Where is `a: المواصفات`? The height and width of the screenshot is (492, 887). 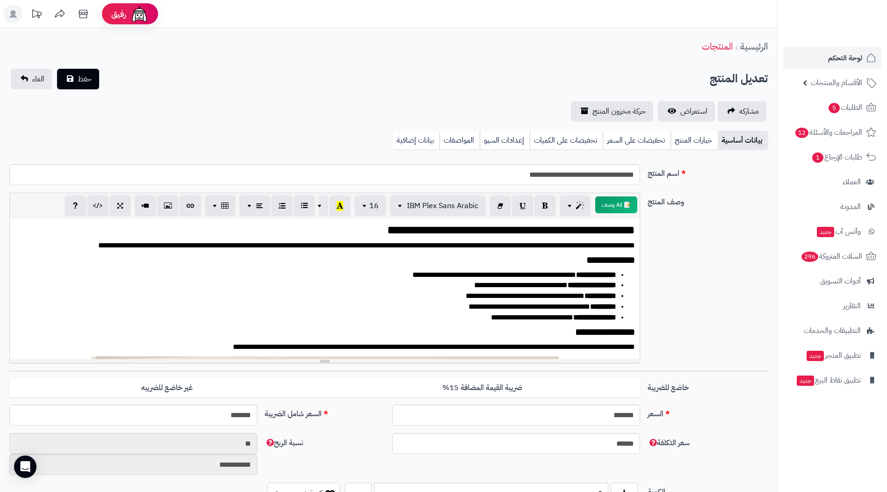
a: المواصفات is located at coordinates (460, 140).